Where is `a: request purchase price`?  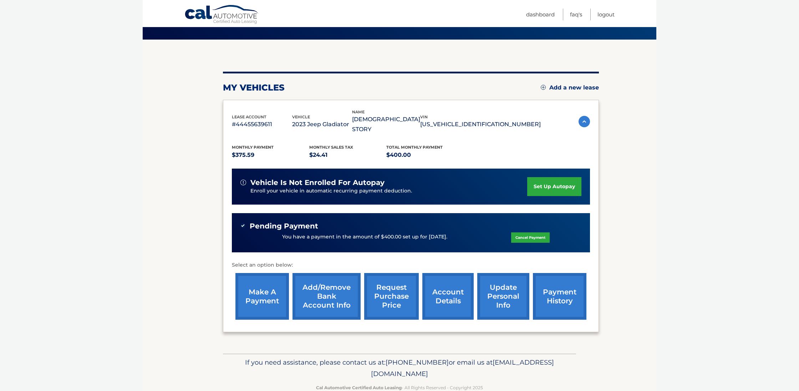 a: request purchase price is located at coordinates (391, 296).